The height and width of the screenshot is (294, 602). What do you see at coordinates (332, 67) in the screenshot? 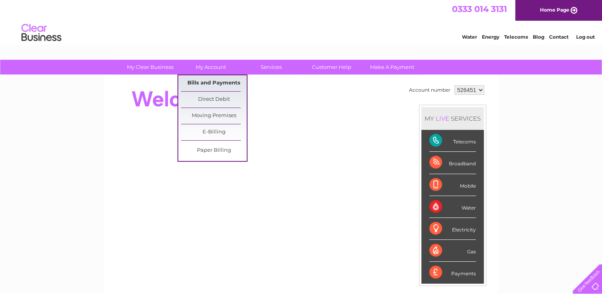
I see `a: Customer Help` at bounding box center [332, 67].